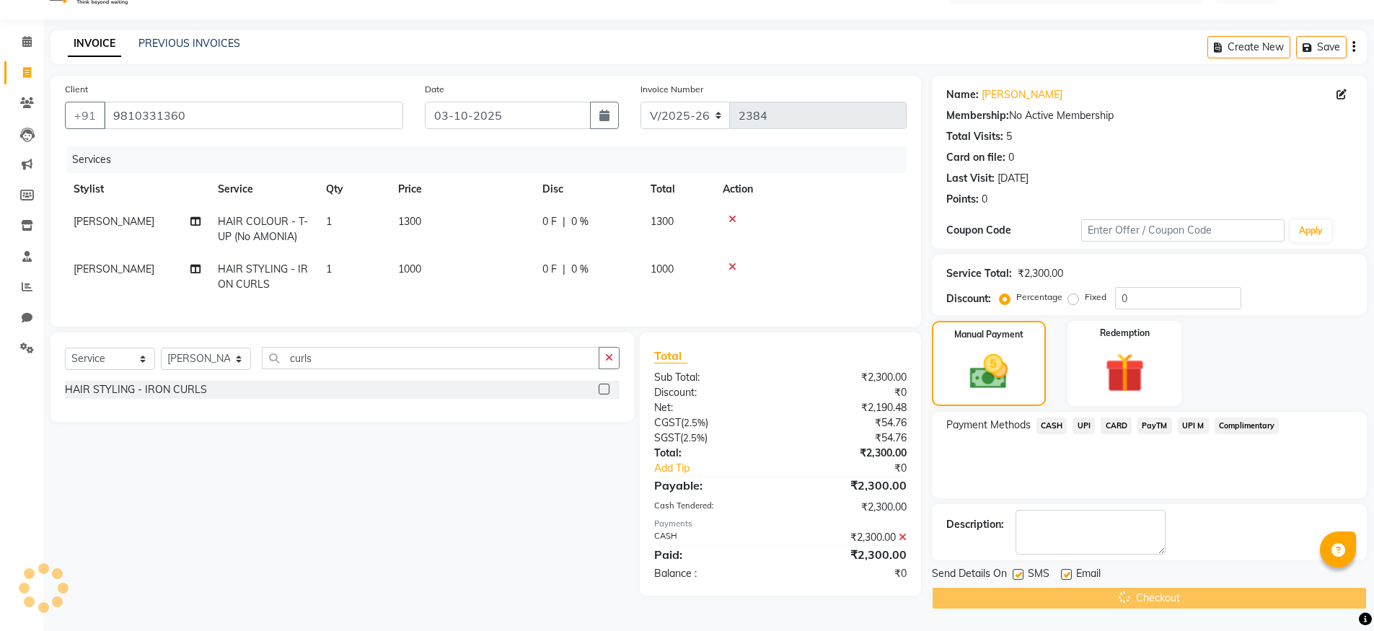 This screenshot has width=1374, height=631. I want to click on span: UPI, so click(1083, 426).